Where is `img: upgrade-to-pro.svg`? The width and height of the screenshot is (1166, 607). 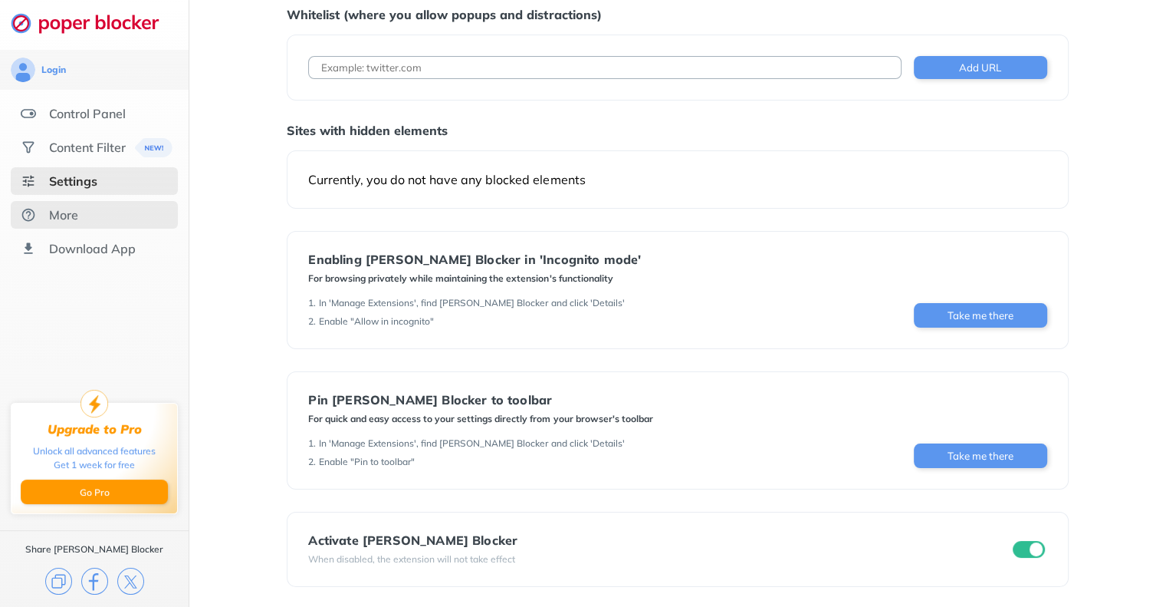
img: upgrade-to-pro.svg is located at coordinates (94, 403).